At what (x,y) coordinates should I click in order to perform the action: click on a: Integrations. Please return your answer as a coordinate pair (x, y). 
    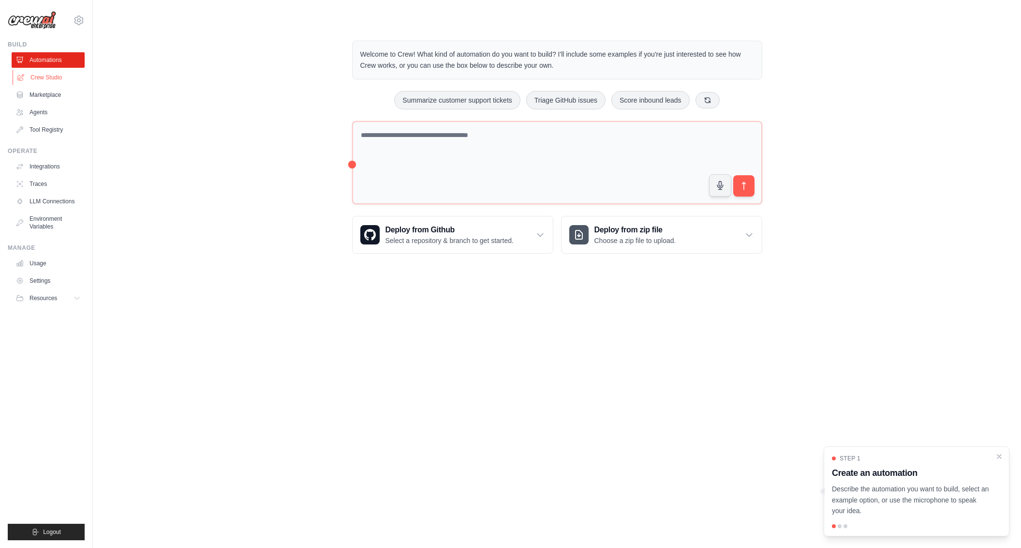
    Looking at the image, I should click on (48, 166).